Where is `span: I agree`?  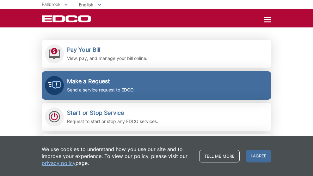 span: I agree is located at coordinates (259, 156).